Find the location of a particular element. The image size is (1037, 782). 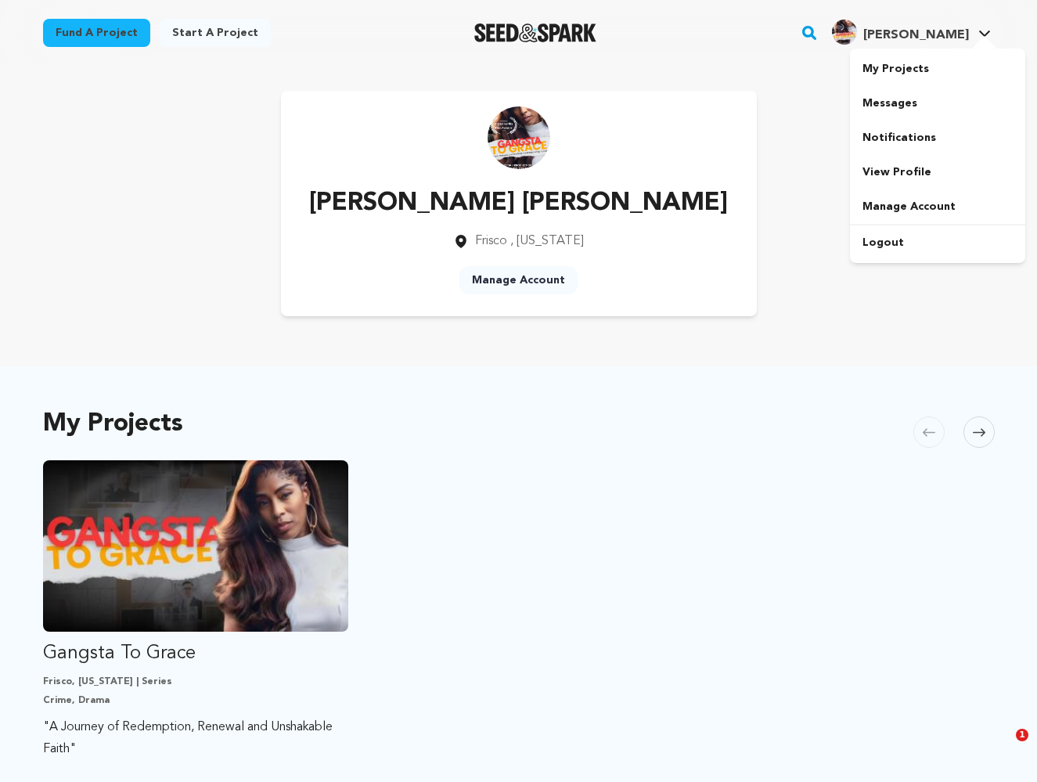

a: Notifications is located at coordinates (938, 138).